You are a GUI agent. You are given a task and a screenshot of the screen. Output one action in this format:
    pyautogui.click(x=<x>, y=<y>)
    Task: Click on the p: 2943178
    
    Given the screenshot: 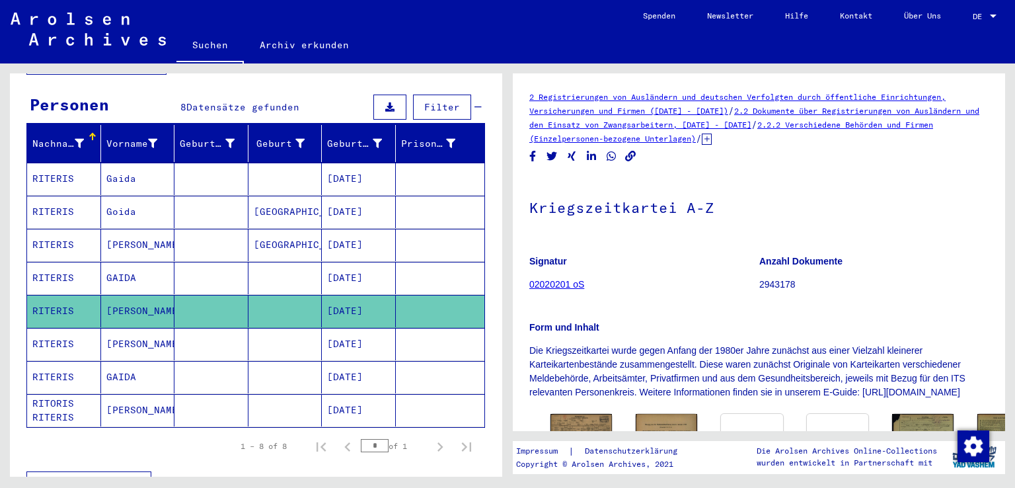 What is the action you would take?
    pyautogui.click(x=874, y=284)
    